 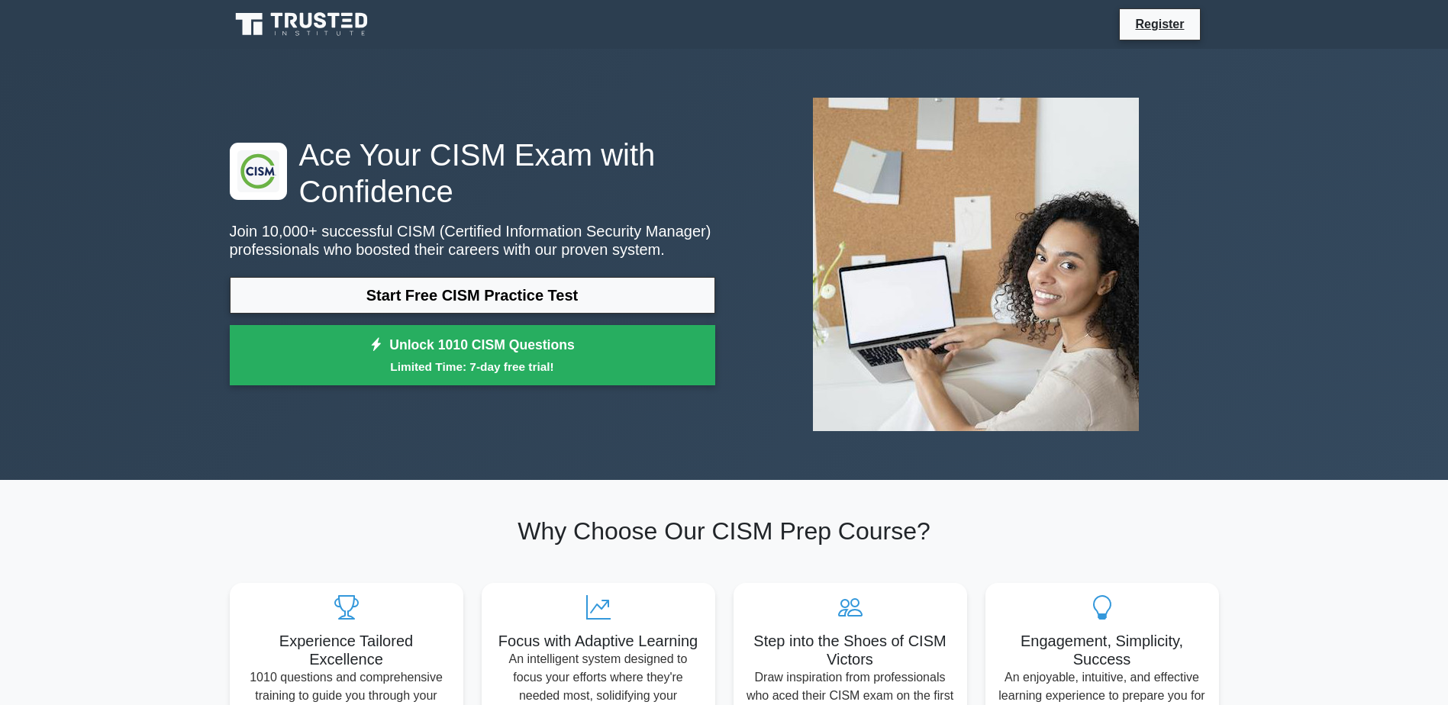 I want to click on a: Register, so click(x=1159, y=24).